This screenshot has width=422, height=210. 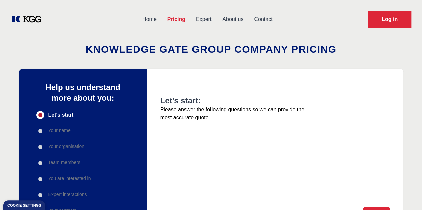 I want to click on a: KOL Knowledge Platform: Talk to Key External Experts (KEE), so click(x=29, y=19).